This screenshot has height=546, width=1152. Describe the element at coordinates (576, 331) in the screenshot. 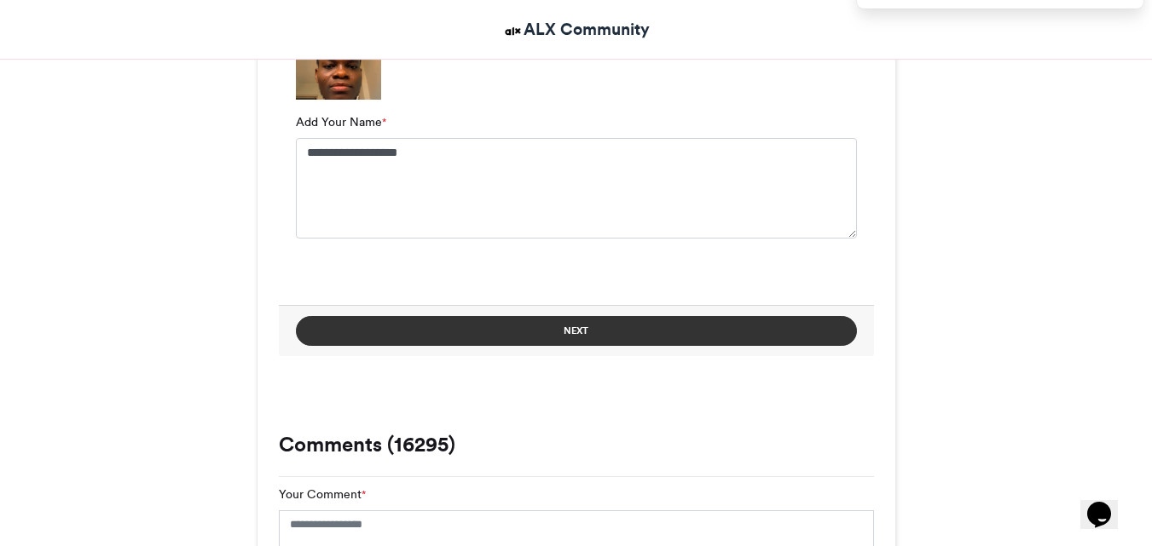

I see `button: Next` at that location.